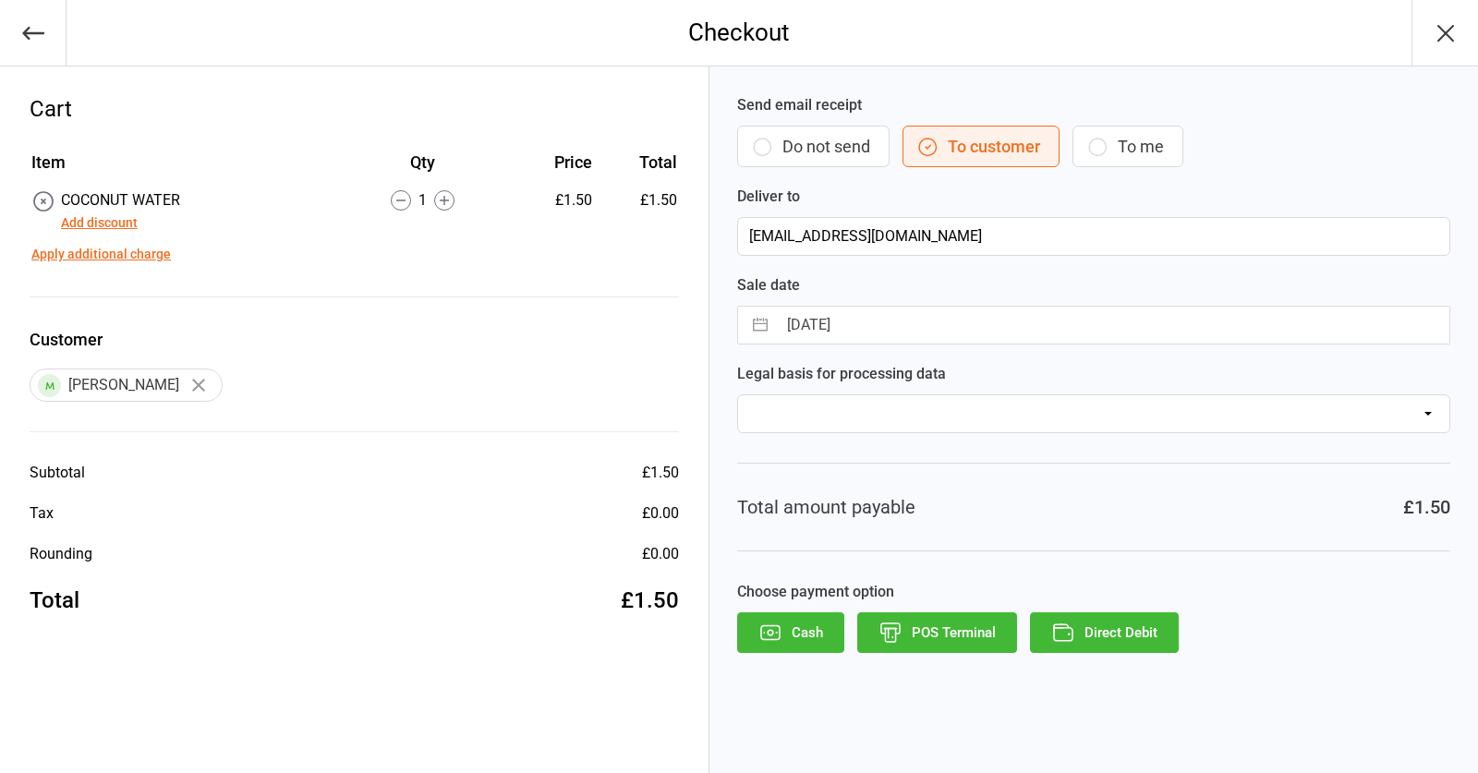 The width and height of the screenshot is (1478, 773). What do you see at coordinates (354, 339) in the screenshot?
I see `label: Customer` at bounding box center [354, 339].